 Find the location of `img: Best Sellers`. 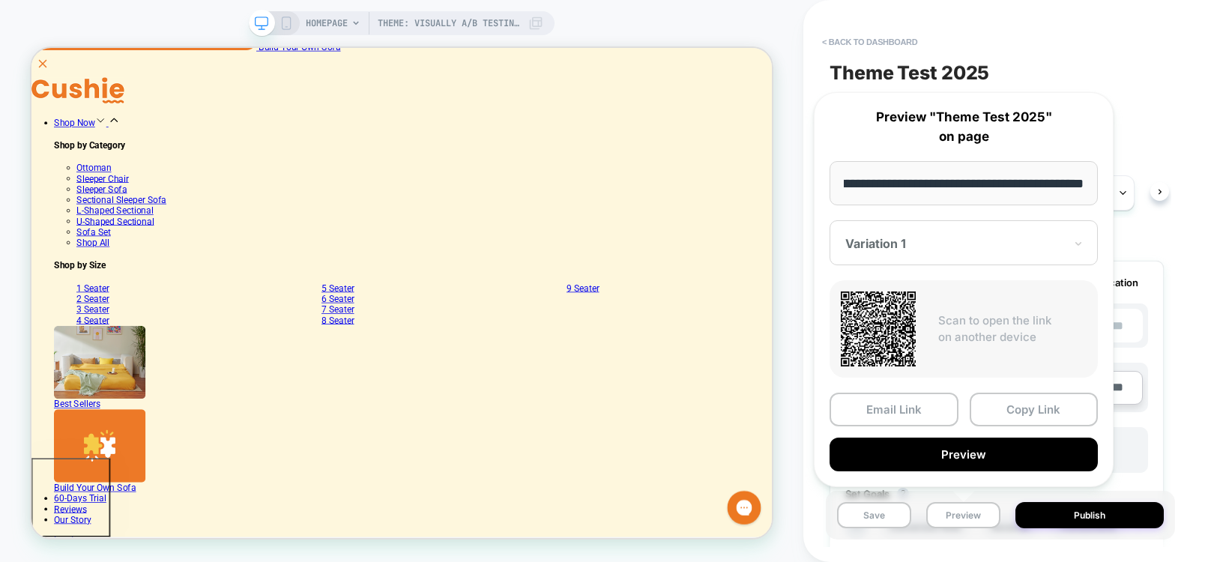

img: Best Sellers is located at coordinates (91, 419).